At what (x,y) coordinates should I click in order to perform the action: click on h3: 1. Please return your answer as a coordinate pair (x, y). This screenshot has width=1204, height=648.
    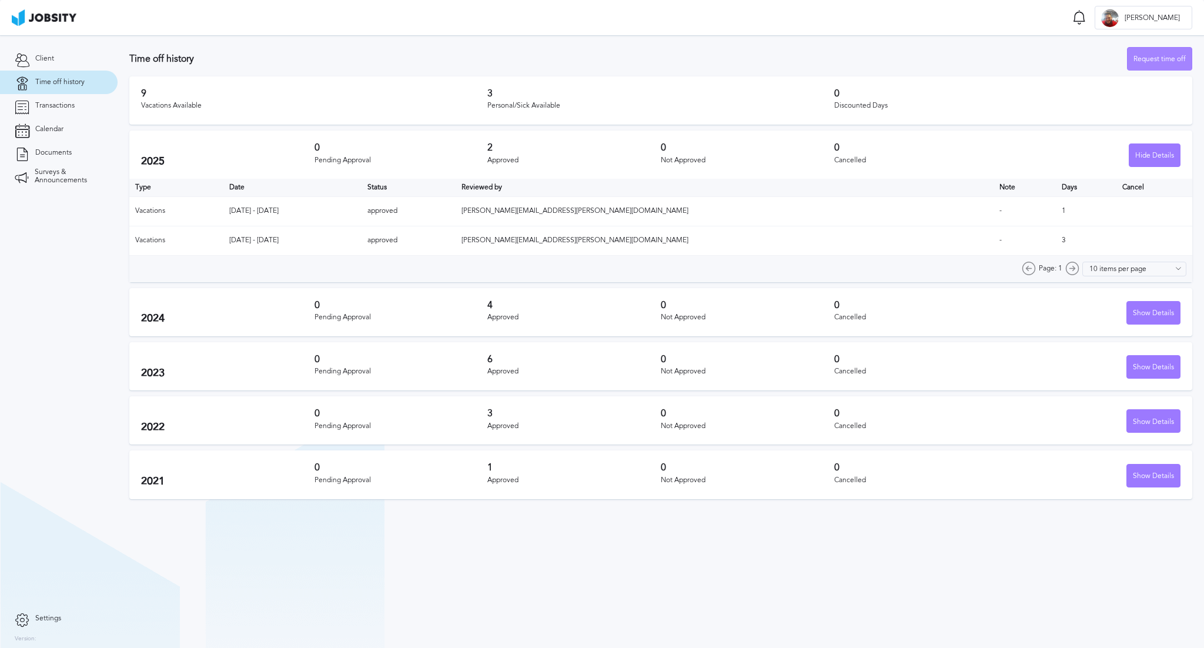
    Looking at the image, I should click on (574, 467).